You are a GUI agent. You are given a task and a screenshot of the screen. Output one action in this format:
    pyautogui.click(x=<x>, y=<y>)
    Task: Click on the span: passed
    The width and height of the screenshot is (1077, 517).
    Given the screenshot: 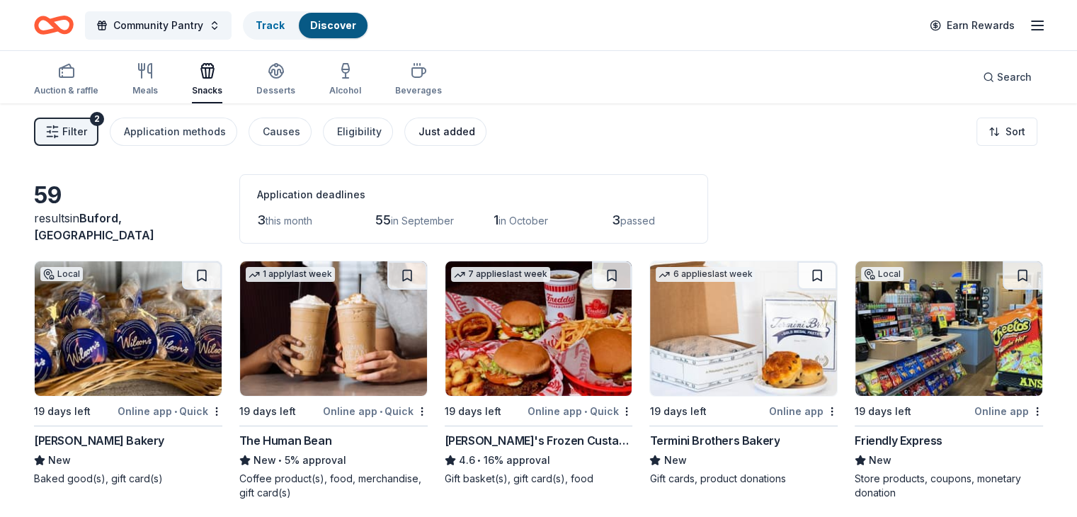 What is the action you would take?
    pyautogui.click(x=637, y=220)
    